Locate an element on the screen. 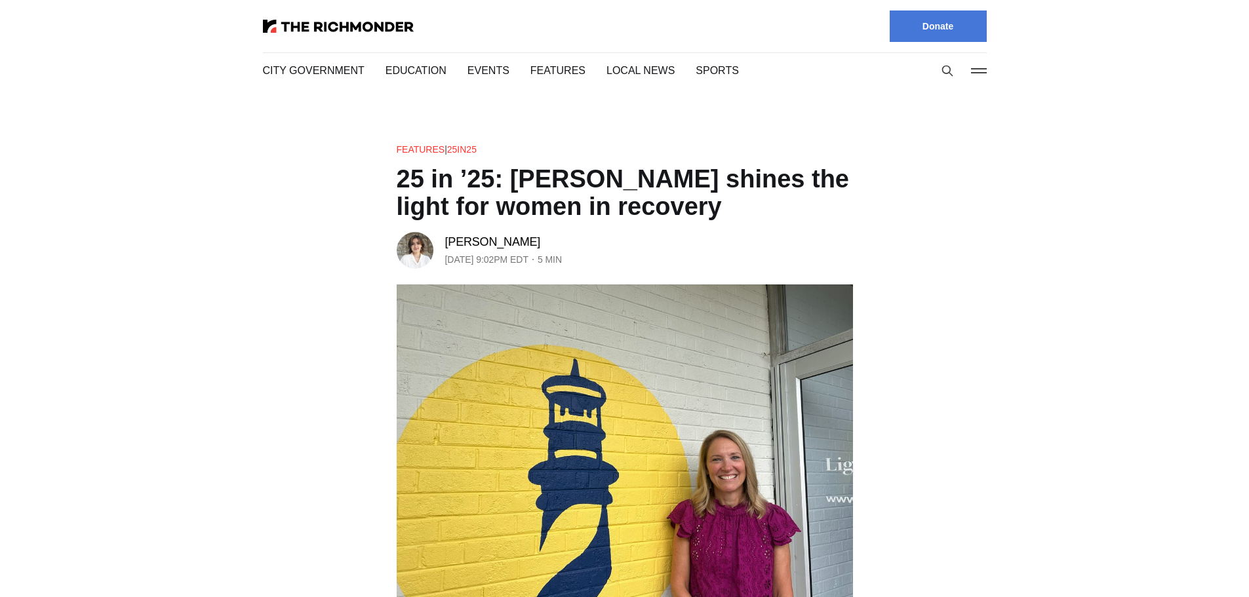 The image size is (1249, 597). a: Events is located at coordinates (488, 70).